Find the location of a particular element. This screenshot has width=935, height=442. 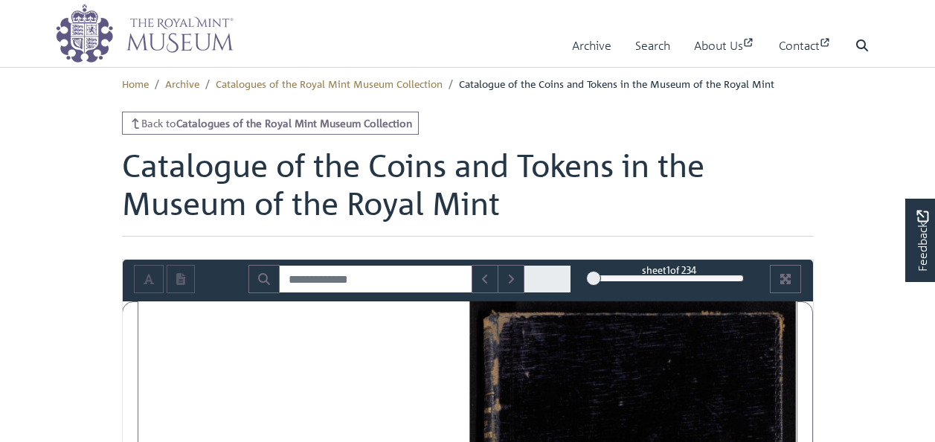

a: Back toCatalogues of the Royal Mint Museum Collection is located at coordinates (271, 123).